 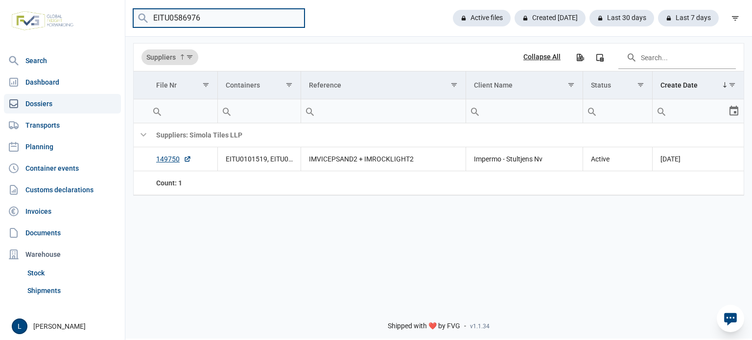 I want to click on a: Container events, so click(x=62, y=168).